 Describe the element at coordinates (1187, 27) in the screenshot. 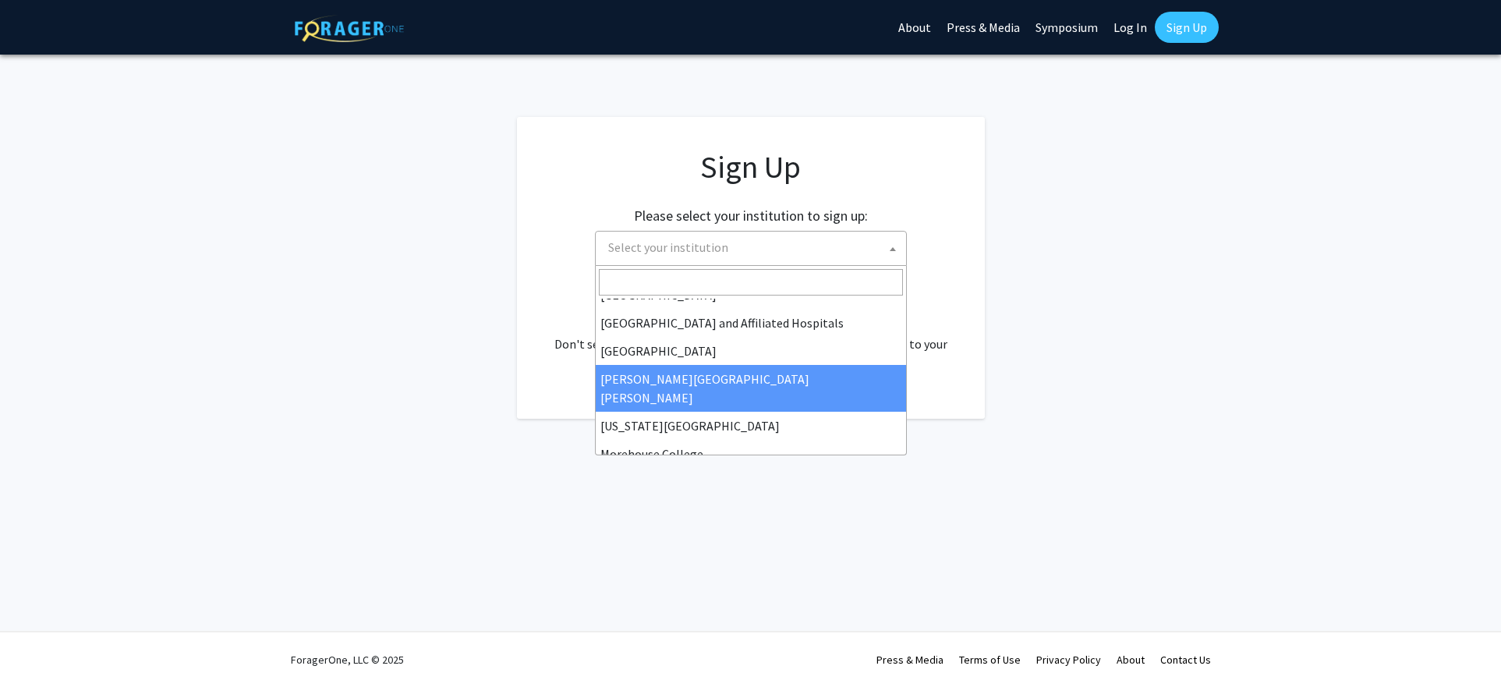

I see `a: Sign Up` at that location.